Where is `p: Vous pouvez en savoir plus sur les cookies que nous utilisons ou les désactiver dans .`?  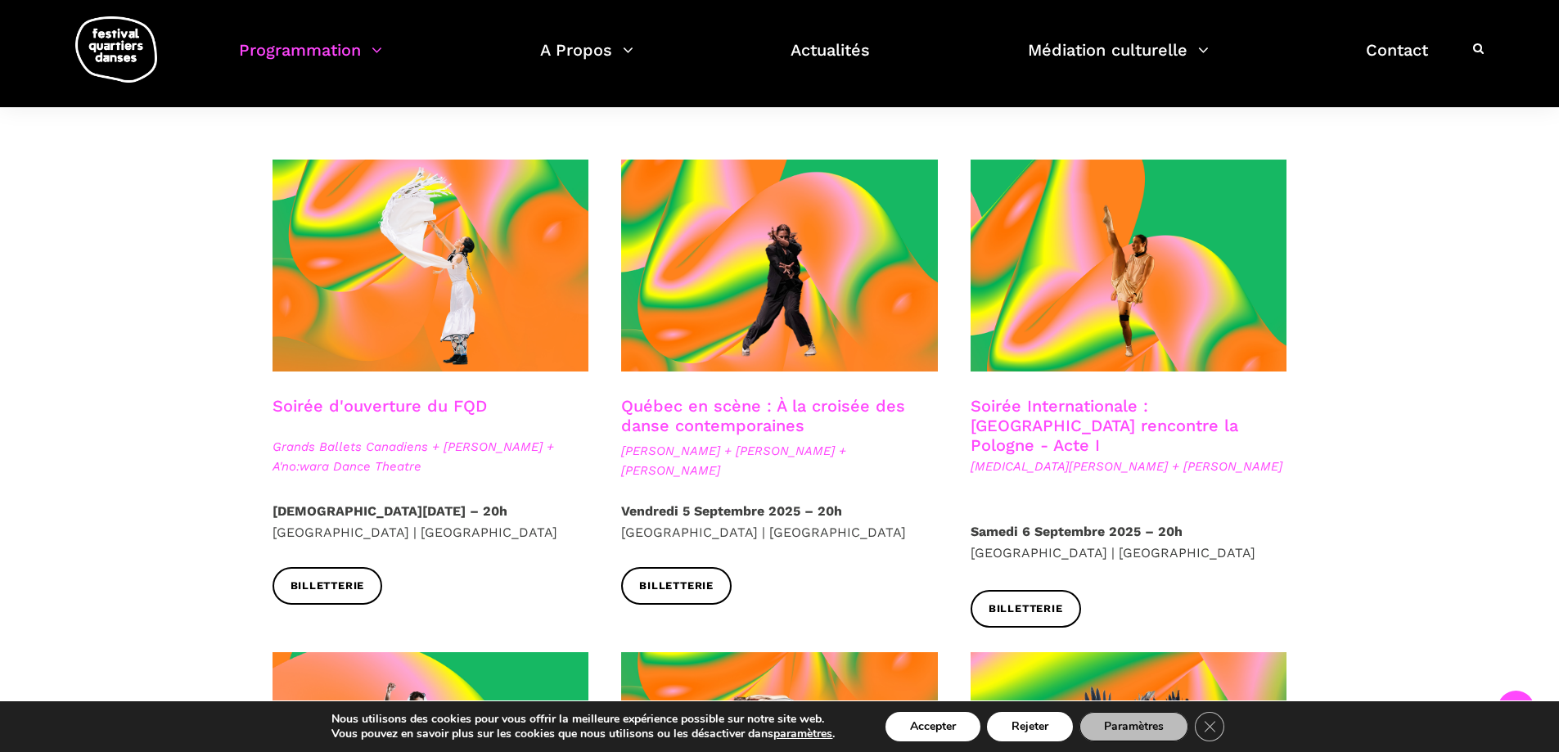 p: Vous pouvez en savoir plus sur les cookies que nous utilisons ou les désactiver dans . is located at coordinates (583, 734).